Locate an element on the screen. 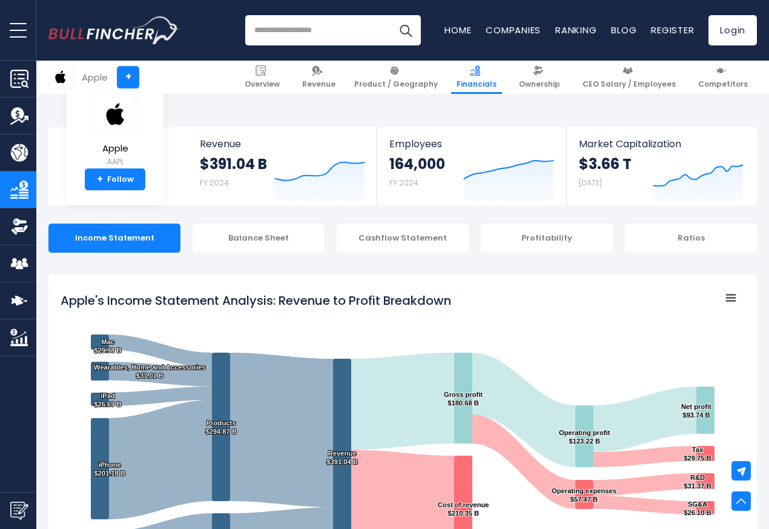 The image size is (769, 529). a: Apple AAPL is located at coordinates (115, 131).